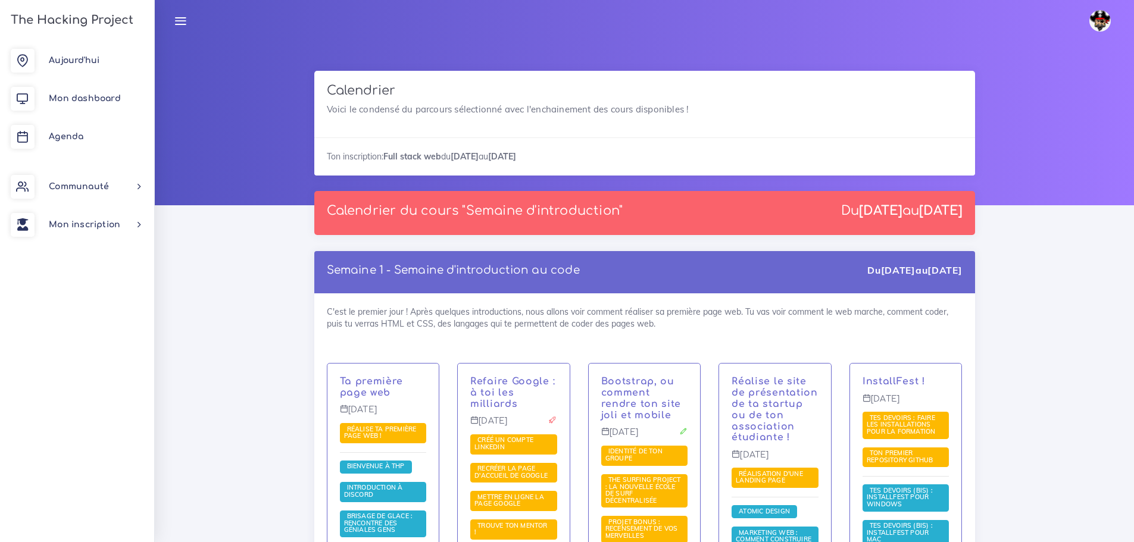  I want to click on span: Communauté, so click(79, 186).